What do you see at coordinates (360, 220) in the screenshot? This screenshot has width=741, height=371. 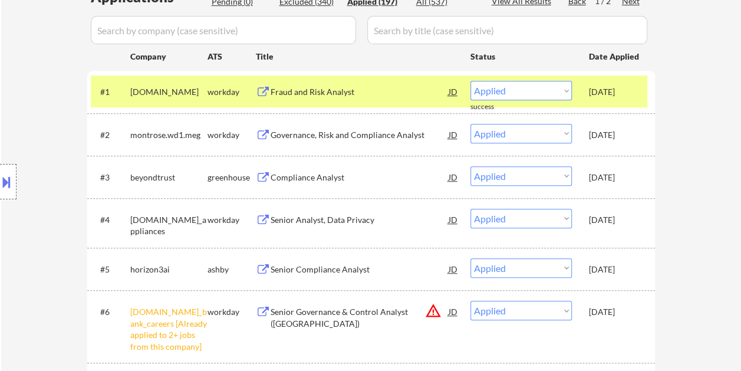 I see `div: Senior Analyst, Data Privacy` at bounding box center [360, 220].